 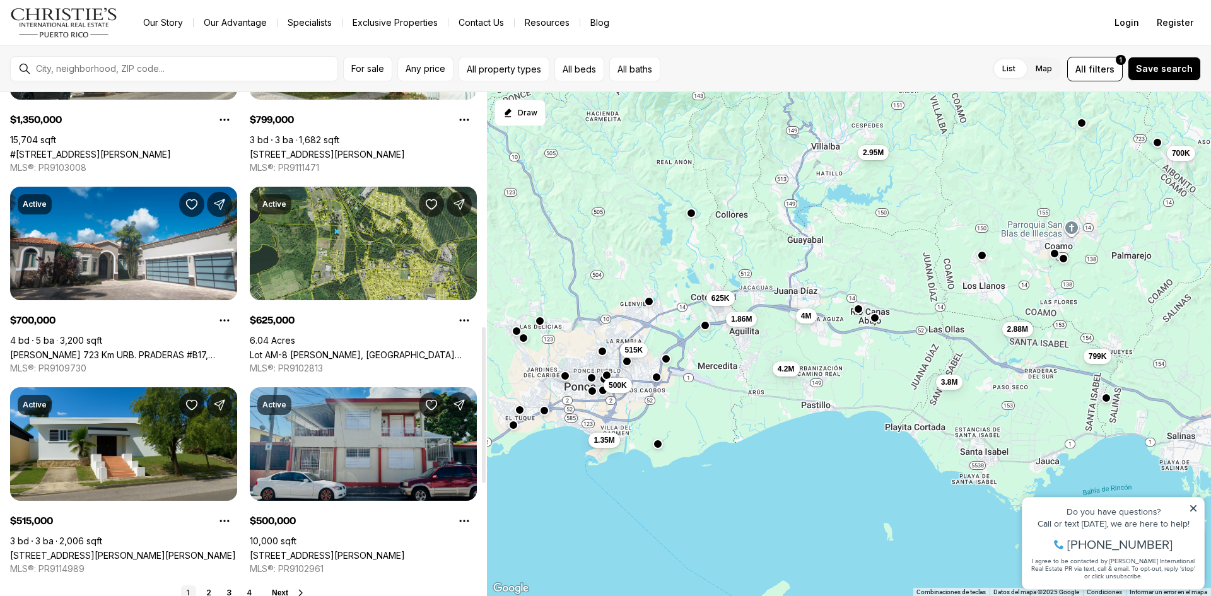 What do you see at coordinates (600, 23) in the screenshot?
I see `a: Blog` at bounding box center [600, 23].